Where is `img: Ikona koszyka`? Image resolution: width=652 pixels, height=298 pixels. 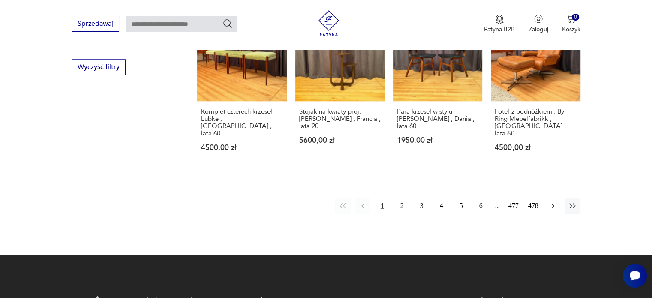
img: Ikona koszyka is located at coordinates (571, 19).